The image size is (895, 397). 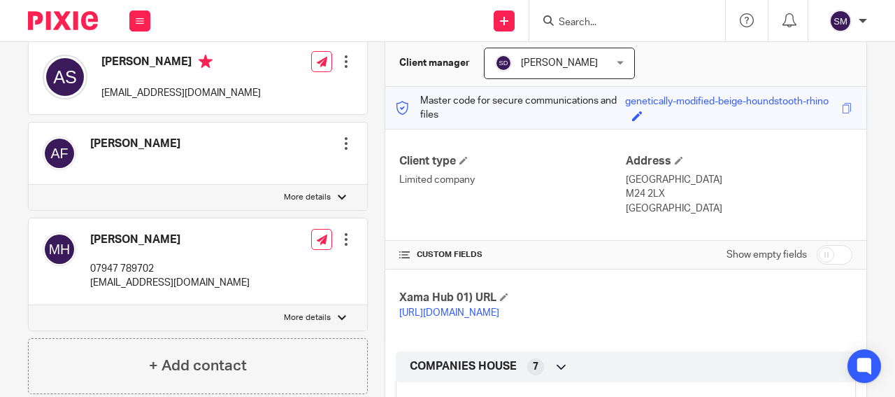 What do you see at coordinates (463, 366) in the screenshot?
I see `span: COMPANIES HOUSE` at bounding box center [463, 366].